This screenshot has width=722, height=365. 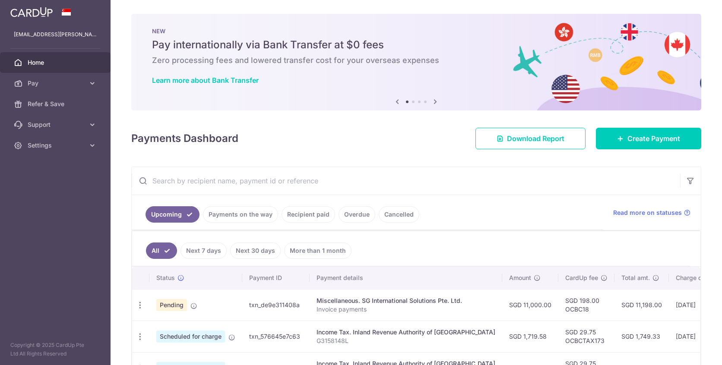 I want to click on a: Next 30 days, so click(x=255, y=251).